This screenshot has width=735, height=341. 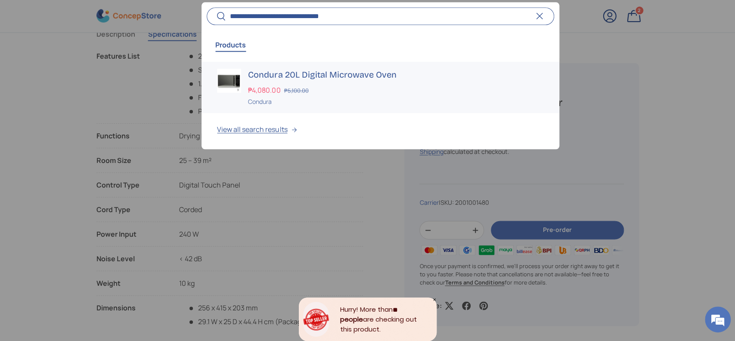 What do you see at coordinates (396, 75) in the screenshot?
I see `h3: Condura 20L Digital Microwave Oven` at bounding box center [396, 75].